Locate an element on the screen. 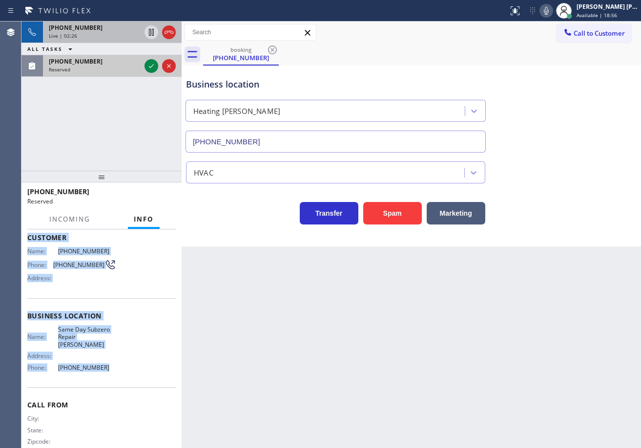  input: Phone Number is located at coordinates (336, 141).